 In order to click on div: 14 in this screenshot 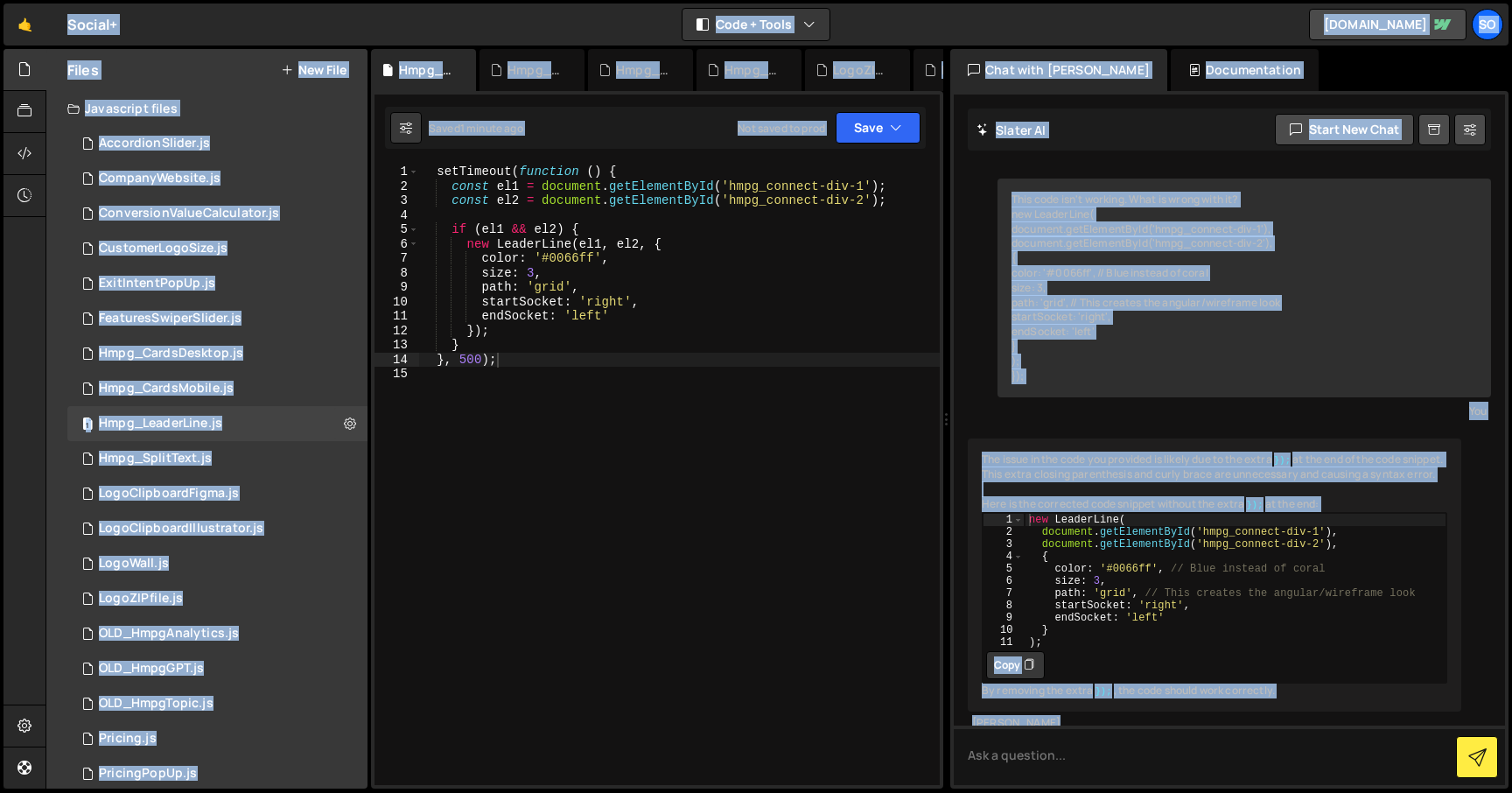, I will do `click(396, 360)`.